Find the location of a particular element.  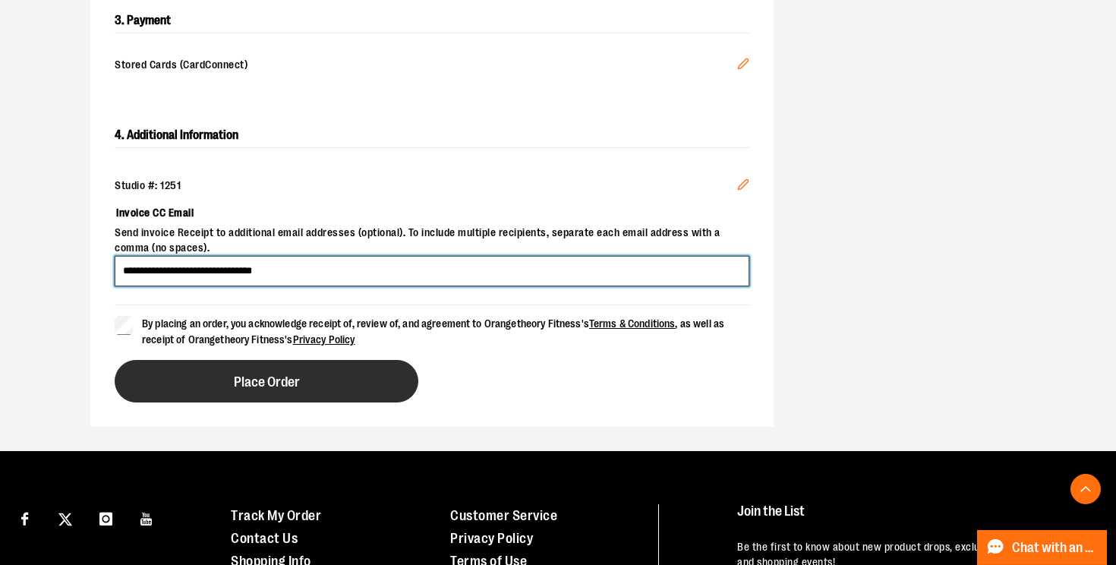

a: Visit our X page is located at coordinates (65, 517).